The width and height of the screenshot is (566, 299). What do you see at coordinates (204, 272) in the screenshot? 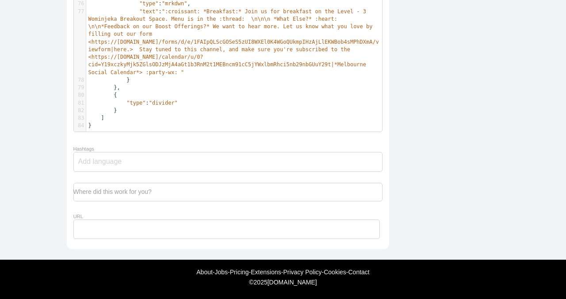
I see `a: About` at bounding box center [204, 272].